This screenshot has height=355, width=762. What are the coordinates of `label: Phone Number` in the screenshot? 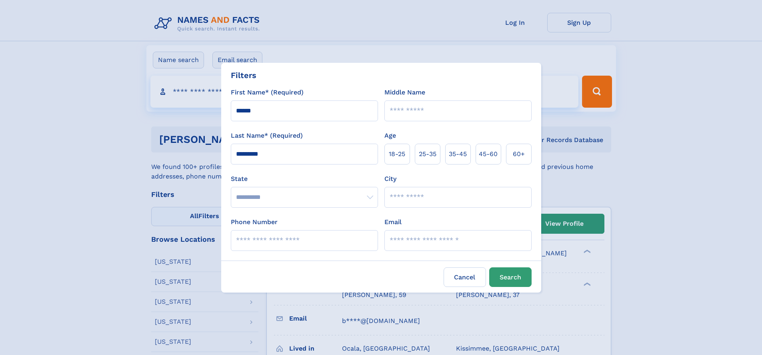 It's located at (254, 222).